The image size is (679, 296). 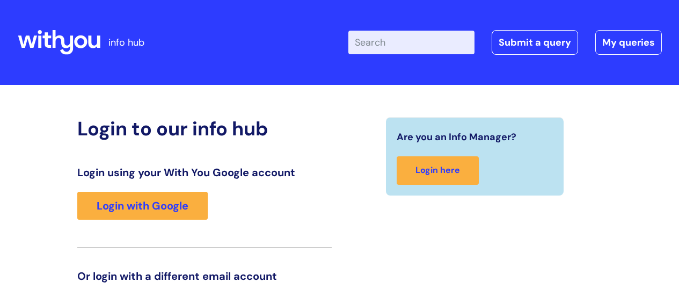 What do you see at coordinates (204, 172) in the screenshot?
I see `h3: Login using your With You Google account` at bounding box center [204, 172].